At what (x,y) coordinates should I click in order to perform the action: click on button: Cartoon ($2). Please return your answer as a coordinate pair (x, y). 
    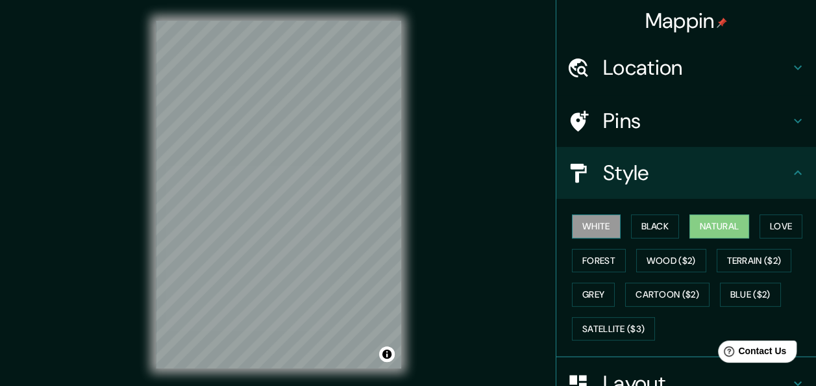
    Looking at the image, I should click on (667, 294).